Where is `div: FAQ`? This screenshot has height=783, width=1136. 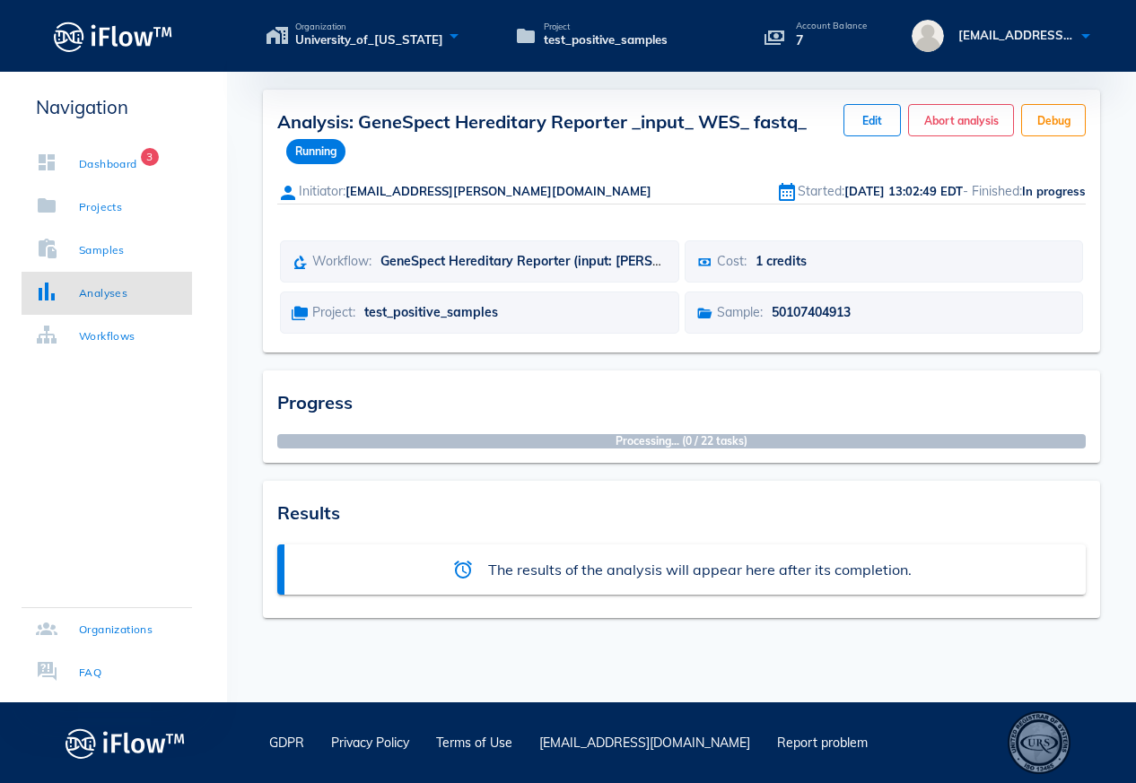 div: FAQ is located at coordinates (90, 673).